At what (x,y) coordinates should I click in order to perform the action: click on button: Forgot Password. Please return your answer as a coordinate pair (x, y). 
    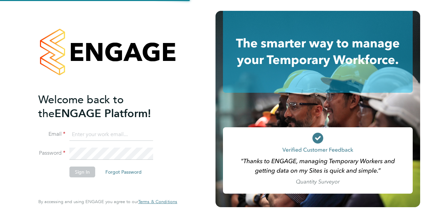
    Looking at the image, I should click on (123, 172).